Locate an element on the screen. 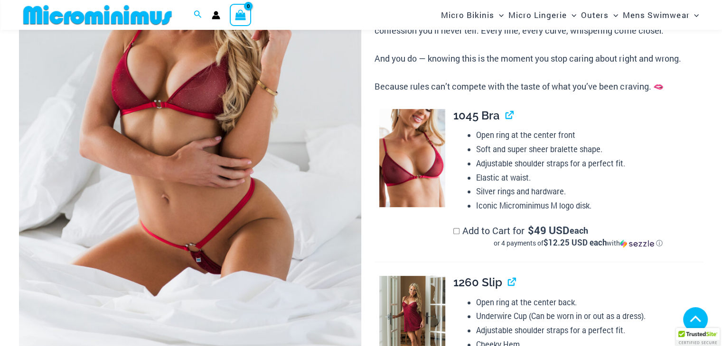 The image size is (722, 346). li: Soft and super sheer bralette shape. is located at coordinates (589, 149).